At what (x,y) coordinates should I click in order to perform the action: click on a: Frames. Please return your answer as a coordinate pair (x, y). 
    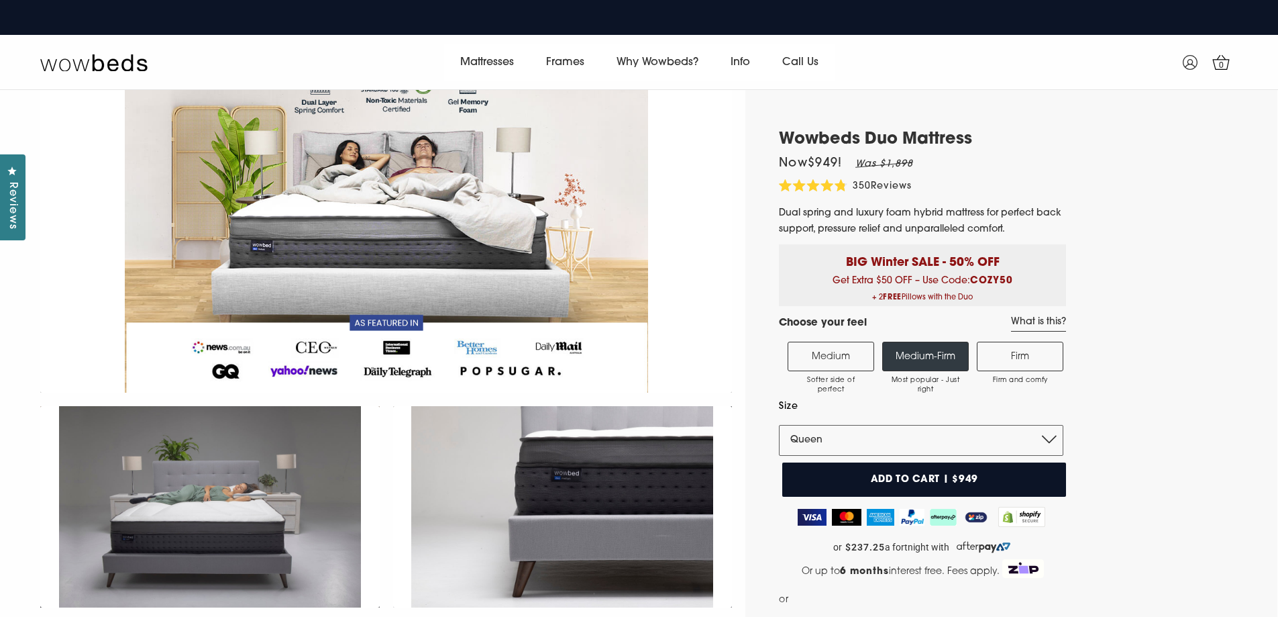
    Looking at the image, I should click on (565, 62).